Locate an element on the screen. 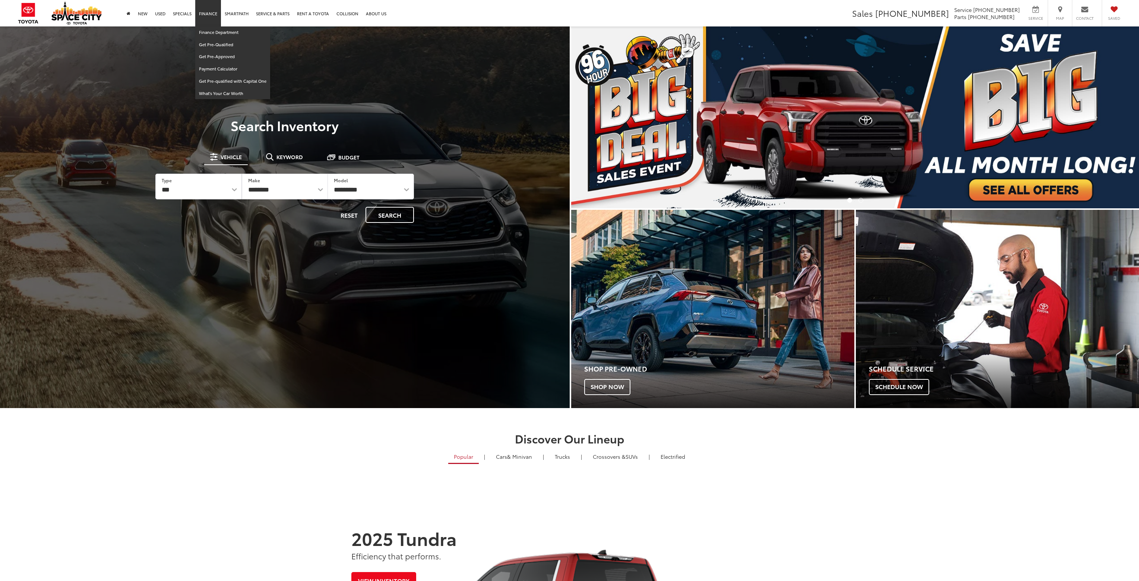 This screenshot has height=581, width=1139. a: Get Pre-Qualified is located at coordinates (233, 45).